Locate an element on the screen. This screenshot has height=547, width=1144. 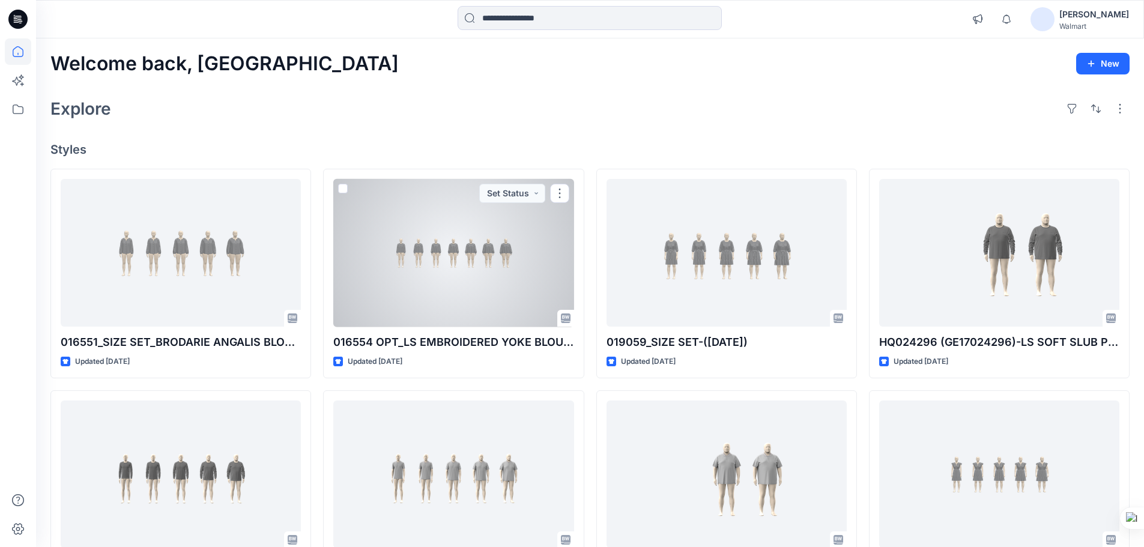
button: New is located at coordinates (1103, 64).